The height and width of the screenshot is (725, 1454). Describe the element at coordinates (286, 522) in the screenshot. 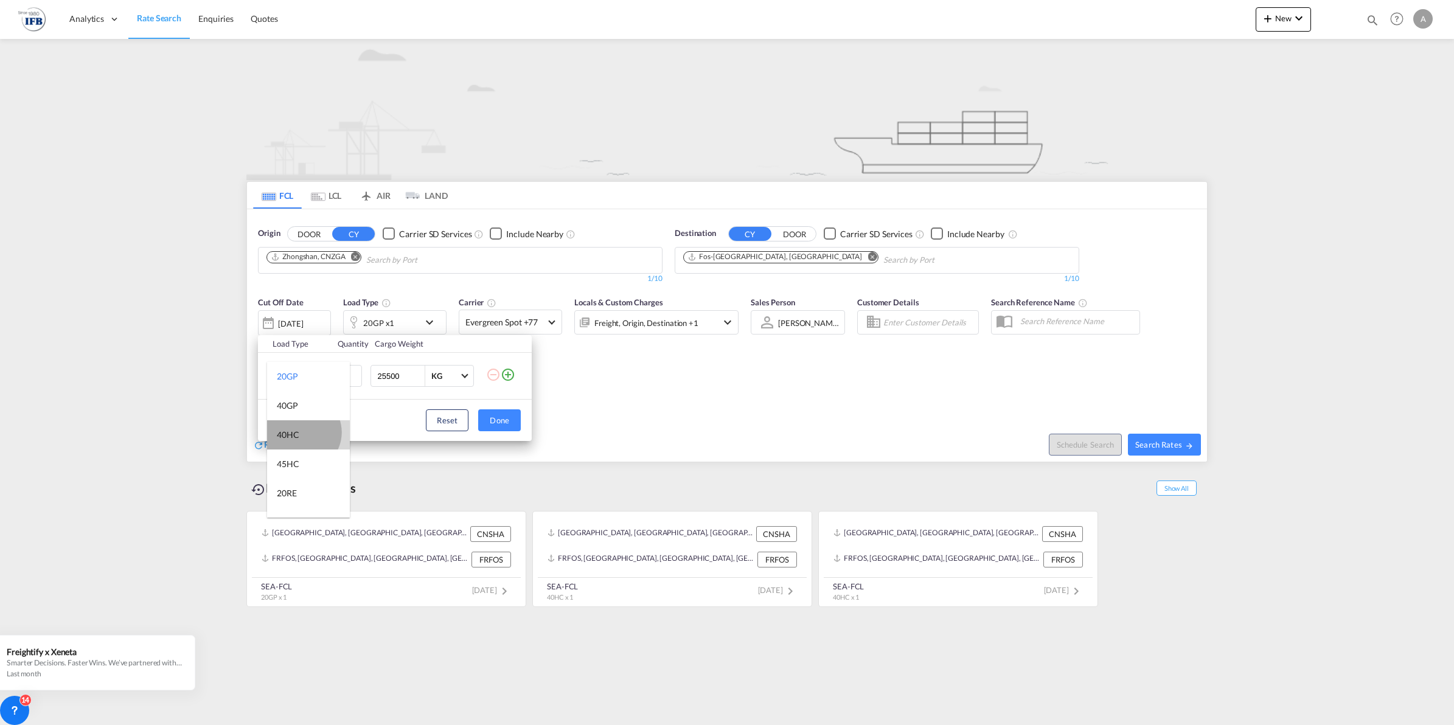

I see `div: 40RE` at that location.